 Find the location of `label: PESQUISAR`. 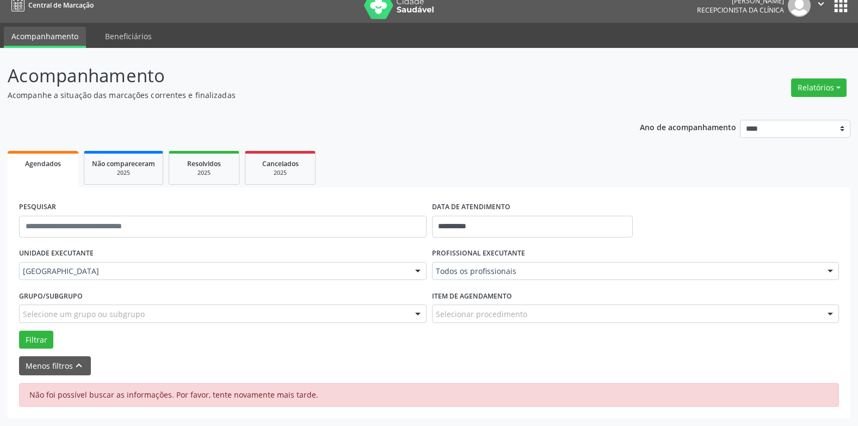

label: PESQUISAR is located at coordinates (38, 207).